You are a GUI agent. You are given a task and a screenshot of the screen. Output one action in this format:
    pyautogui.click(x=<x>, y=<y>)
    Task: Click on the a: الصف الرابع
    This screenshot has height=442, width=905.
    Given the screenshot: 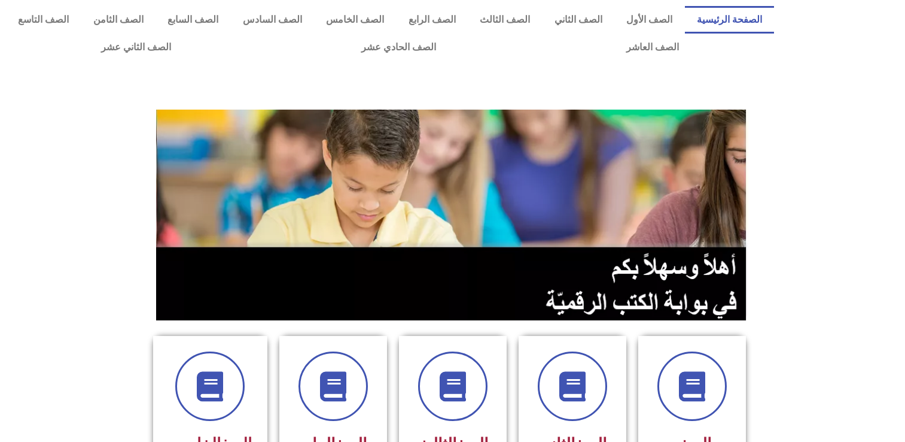 What is the action you would take?
    pyautogui.click(x=433, y=20)
    